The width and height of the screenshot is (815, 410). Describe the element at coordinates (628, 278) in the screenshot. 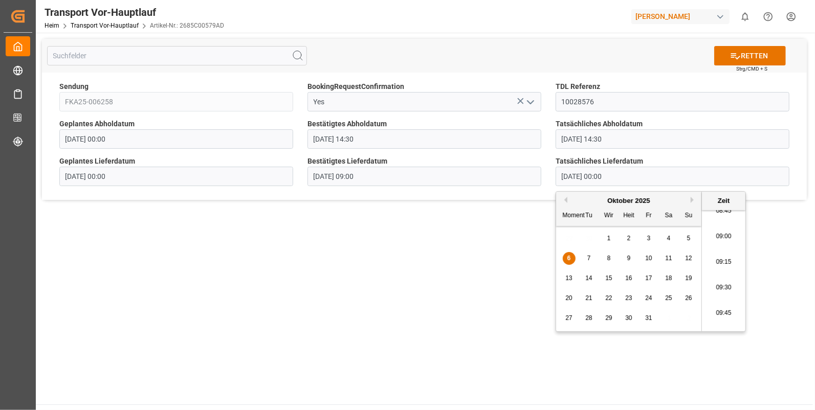

I see `span: 16` at that location.